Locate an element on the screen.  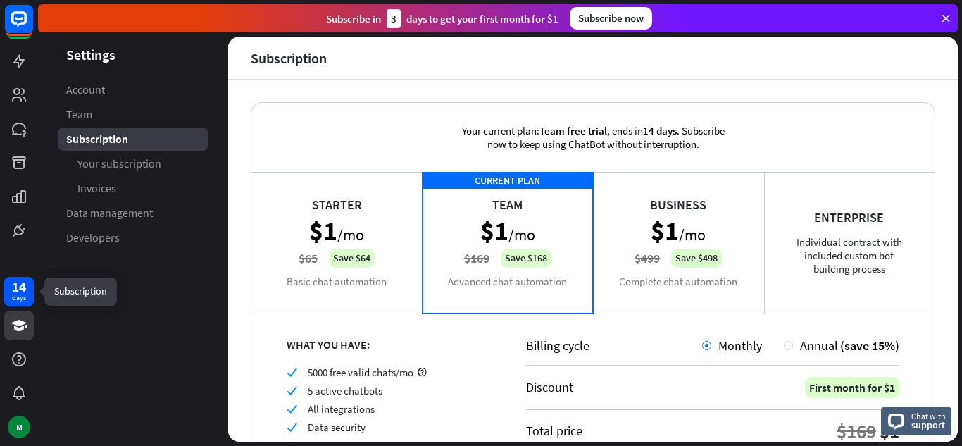
div: $1 is located at coordinates (890, 431).